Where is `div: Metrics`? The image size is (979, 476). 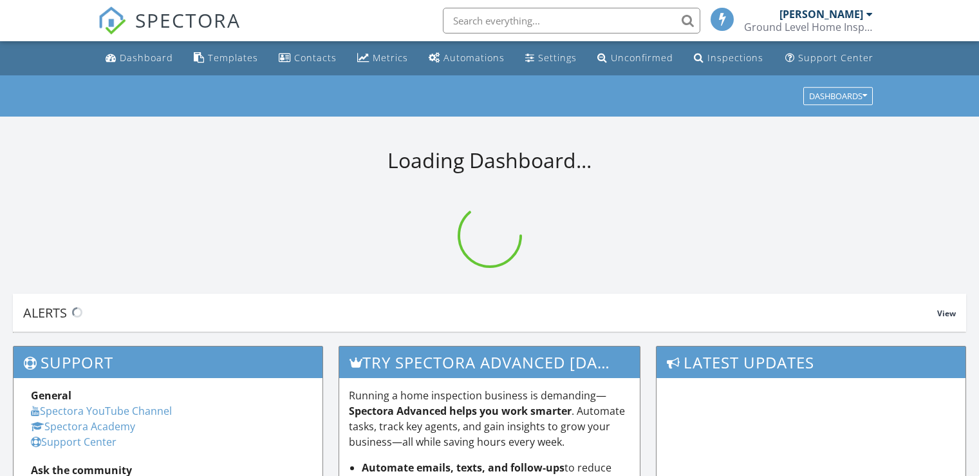 div: Metrics is located at coordinates (390, 57).